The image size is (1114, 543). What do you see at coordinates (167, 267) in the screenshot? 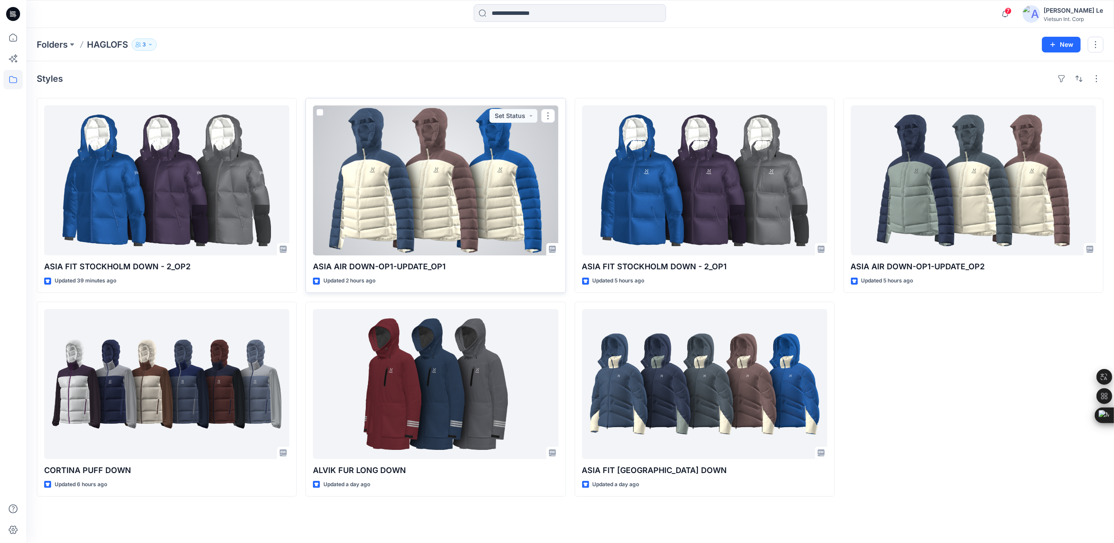
I see `p: ASIA FIT STOCKHOLM DOWN - 2​_OP2` at bounding box center [167, 267].